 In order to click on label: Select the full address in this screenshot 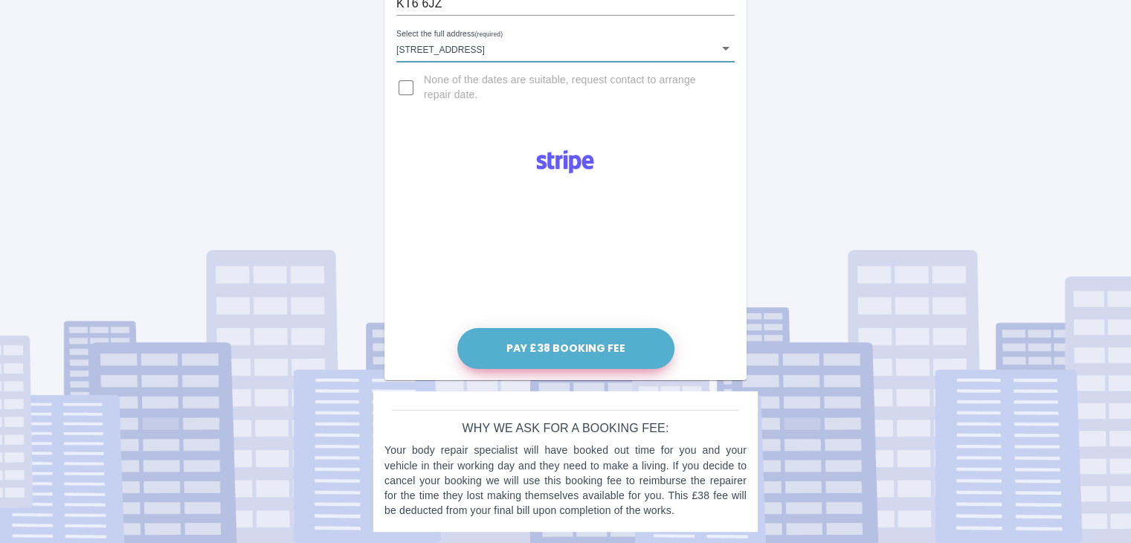, I will do `click(449, 34)`.